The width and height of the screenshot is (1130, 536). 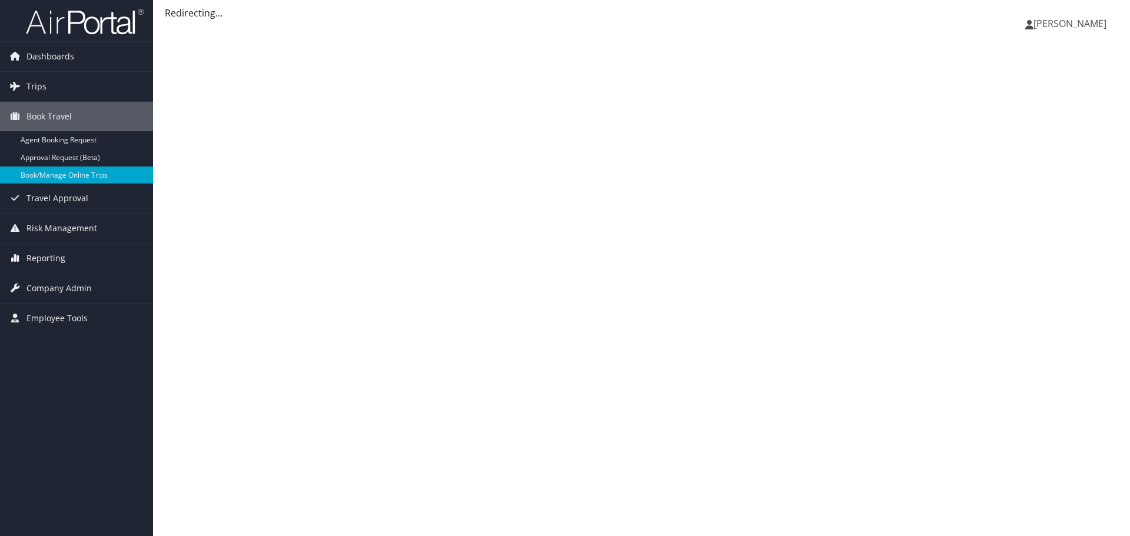 I want to click on span: Dashboards, so click(x=50, y=57).